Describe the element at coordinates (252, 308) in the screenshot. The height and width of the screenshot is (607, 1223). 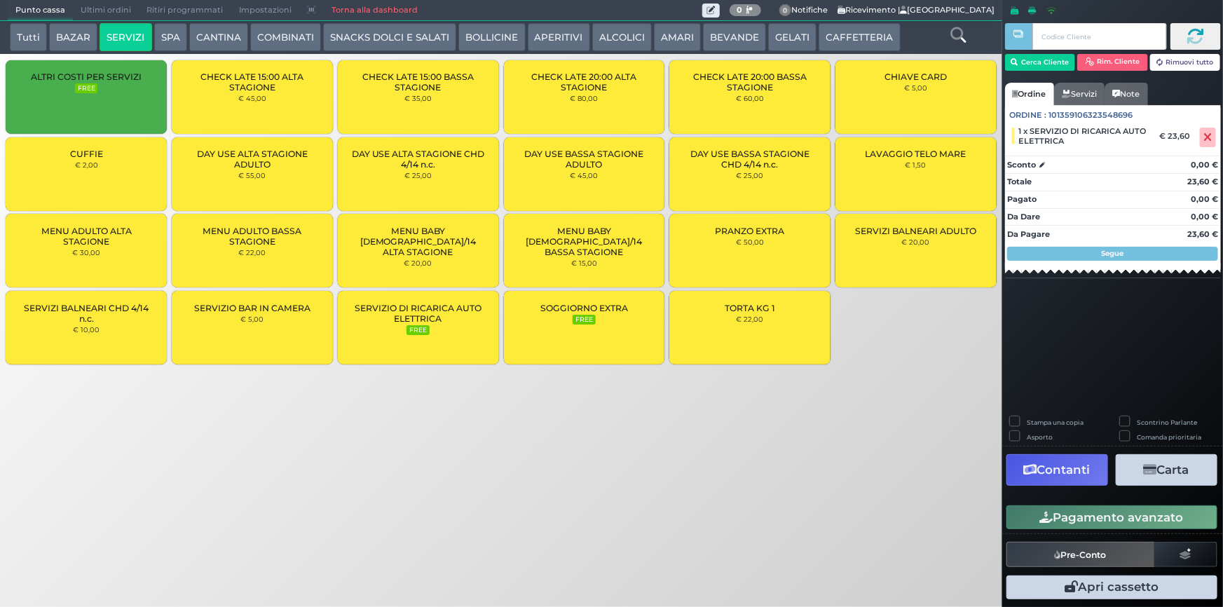
I see `span: SERVIZIO BAR IN CAMERA` at that location.